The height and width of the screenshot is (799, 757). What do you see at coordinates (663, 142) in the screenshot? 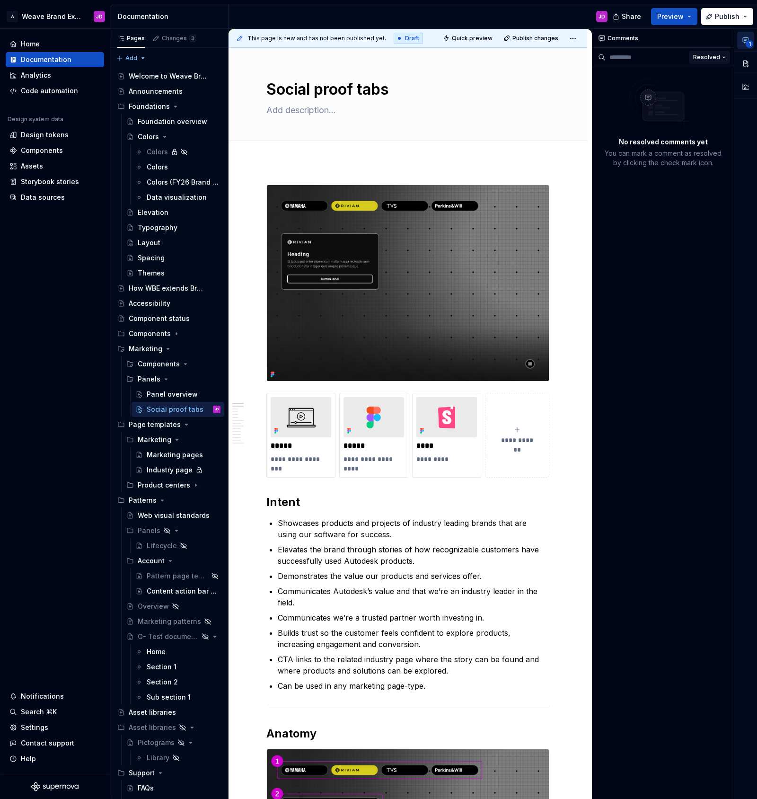
I see `p: No resolved comments yet` at bounding box center [663, 142].